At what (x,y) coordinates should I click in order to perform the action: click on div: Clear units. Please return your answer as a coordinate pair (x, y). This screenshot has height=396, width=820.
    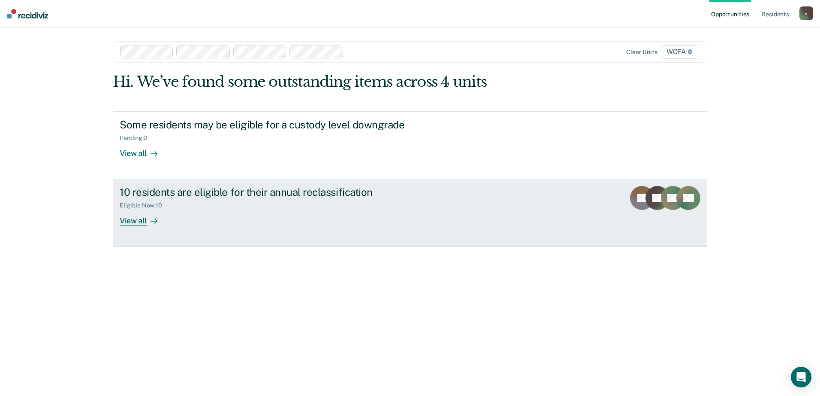
    Looking at the image, I should click on (642, 52).